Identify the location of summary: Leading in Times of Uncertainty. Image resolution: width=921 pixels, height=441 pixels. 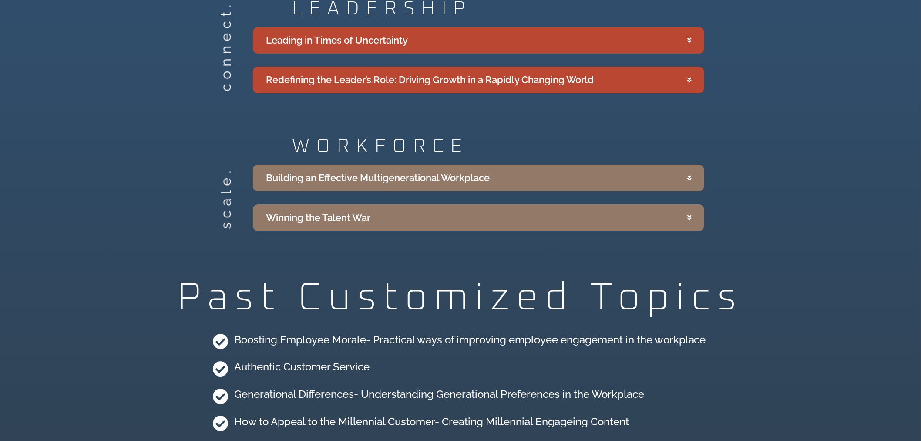
(479, 40).